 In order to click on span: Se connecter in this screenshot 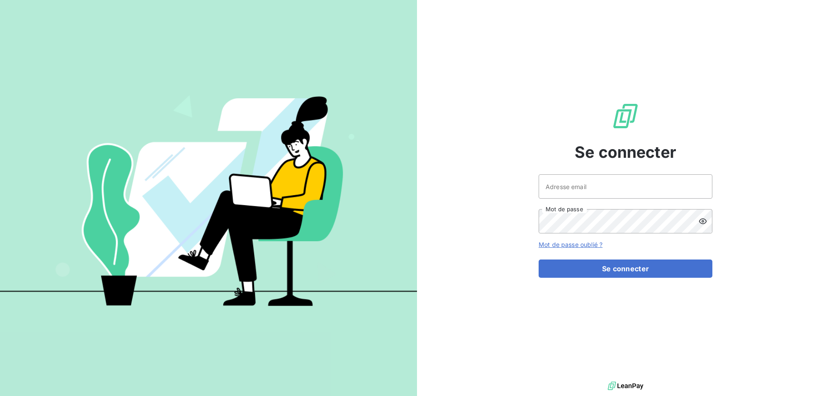, I will do `click(626, 152)`.